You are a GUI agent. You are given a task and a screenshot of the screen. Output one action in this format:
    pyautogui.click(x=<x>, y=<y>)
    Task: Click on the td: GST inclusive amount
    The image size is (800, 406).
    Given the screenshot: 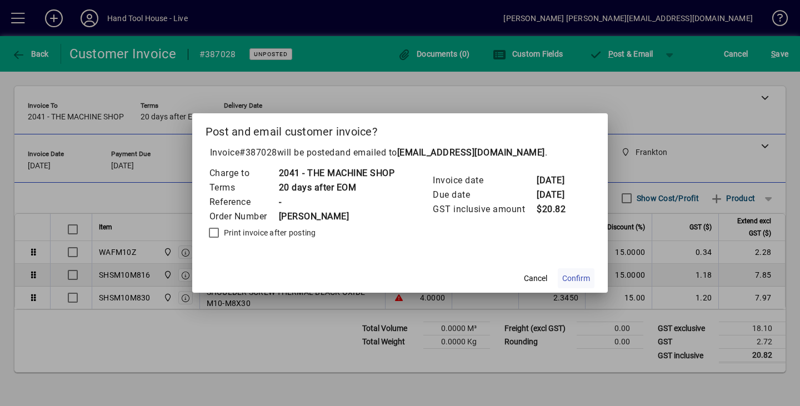 What is the action you would take?
    pyautogui.click(x=484, y=209)
    